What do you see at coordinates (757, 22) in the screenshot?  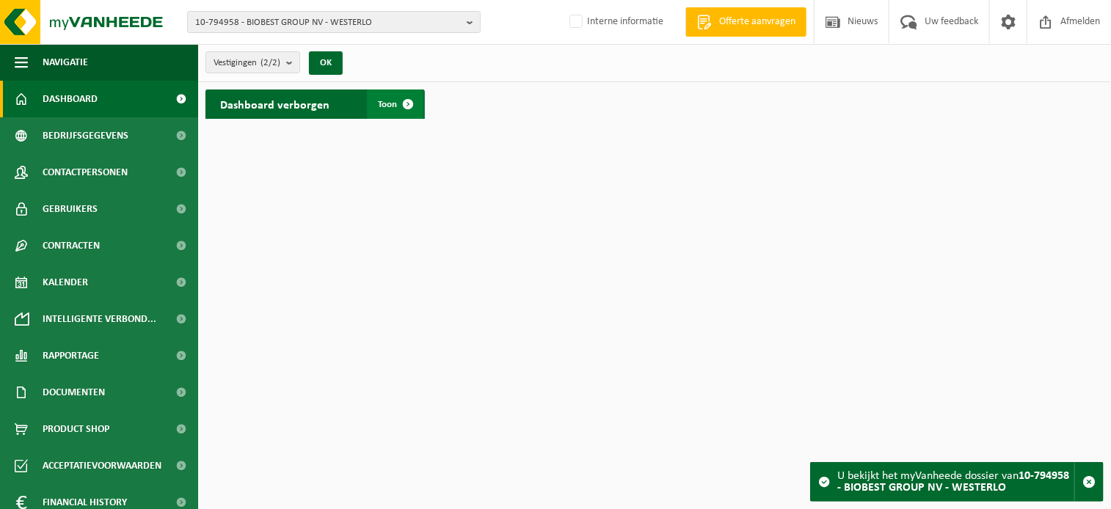 I see `span: Offerte aanvragen` at bounding box center [757, 22].